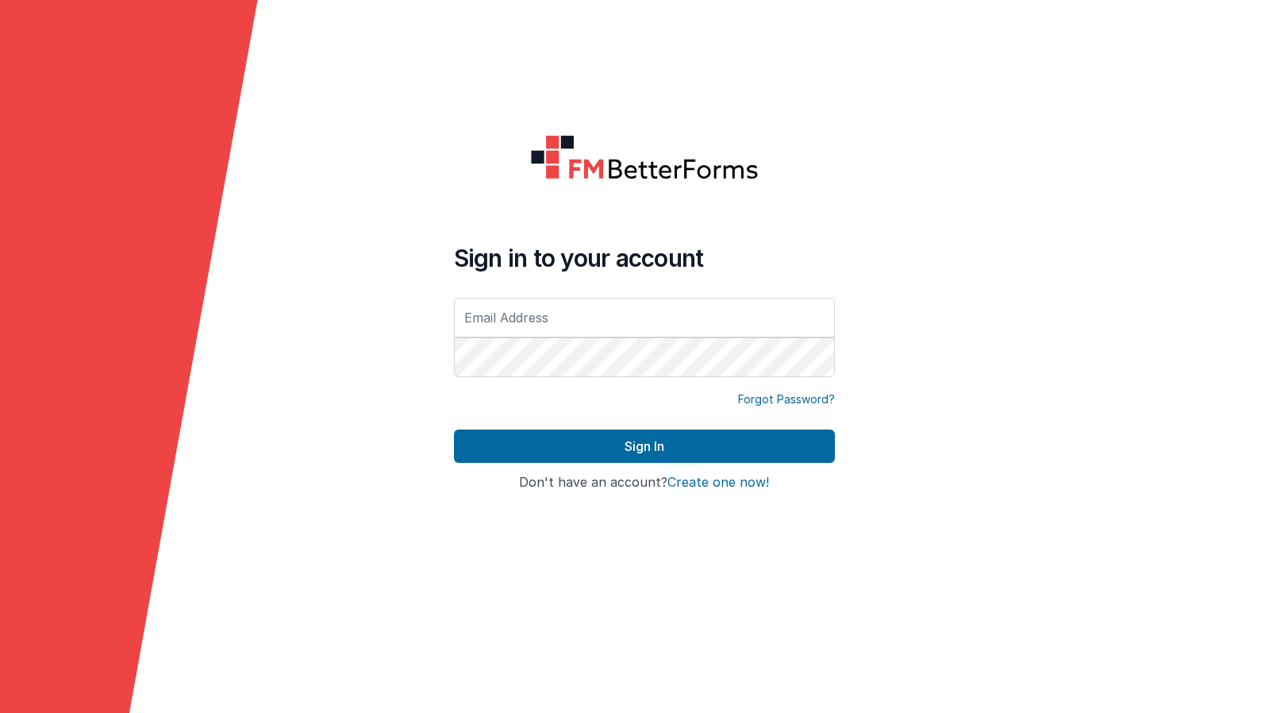 This screenshot has height=713, width=1288. What do you see at coordinates (718, 483) in the screenshot?
I see `button: Create one now!` at bounding box center [718, 483].